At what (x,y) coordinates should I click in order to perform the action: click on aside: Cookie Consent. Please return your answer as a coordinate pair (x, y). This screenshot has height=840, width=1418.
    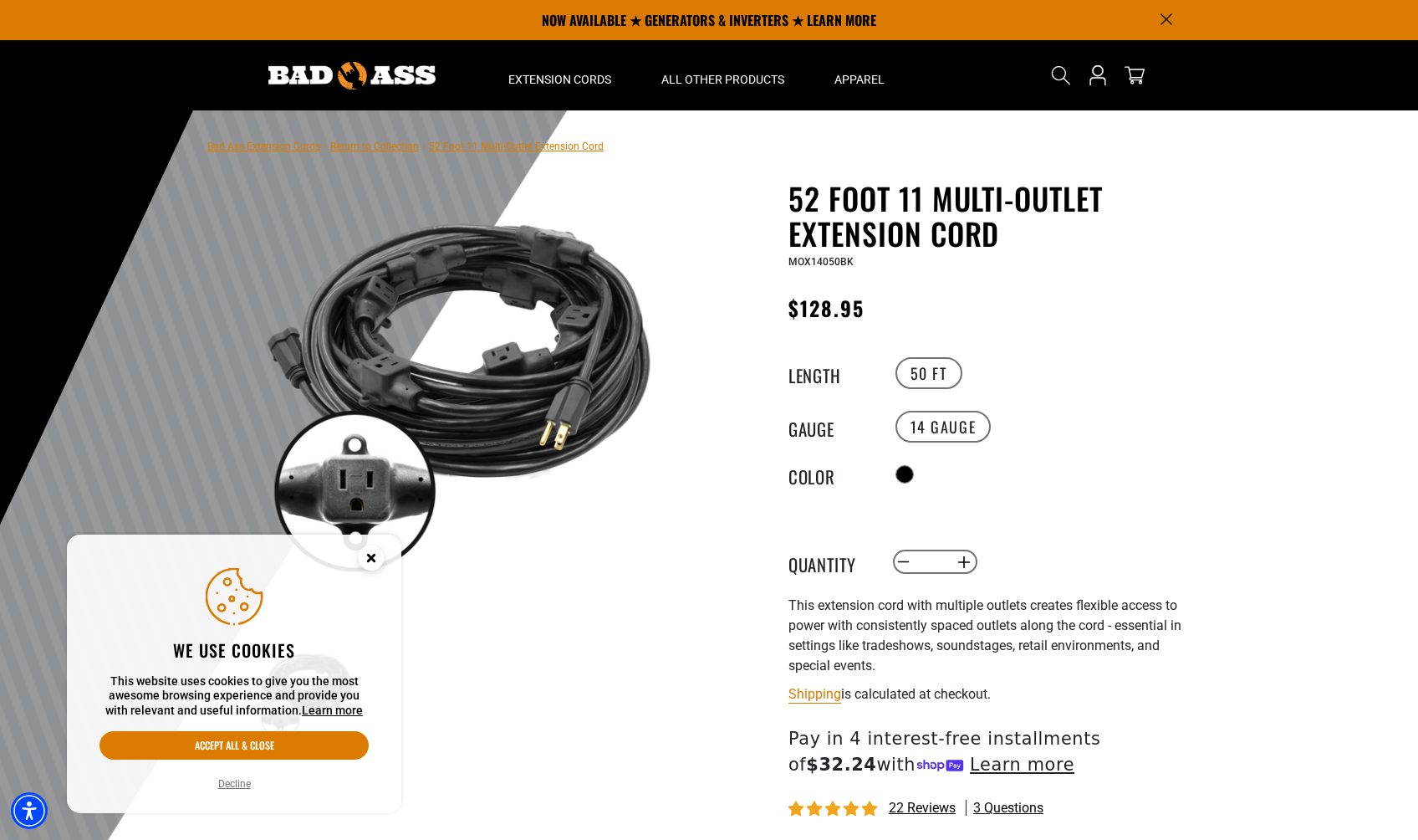
    Looking at the image, I should click on (234, 674).